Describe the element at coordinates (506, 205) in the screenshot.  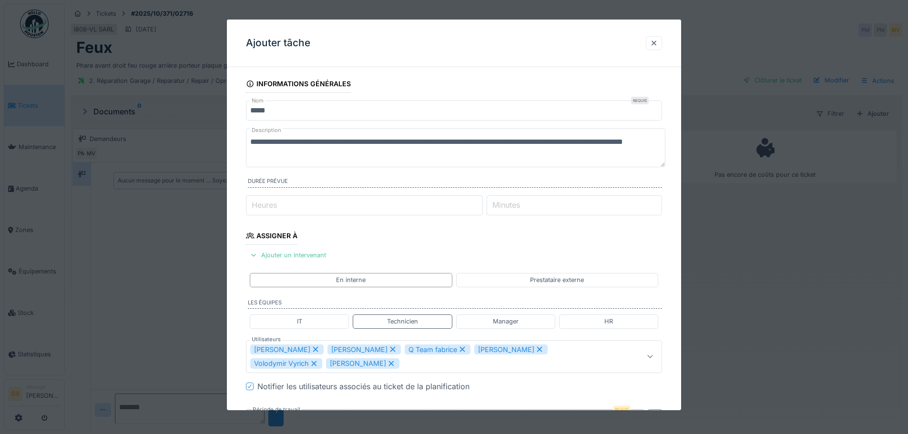
I see `label: Minutes` at that location.